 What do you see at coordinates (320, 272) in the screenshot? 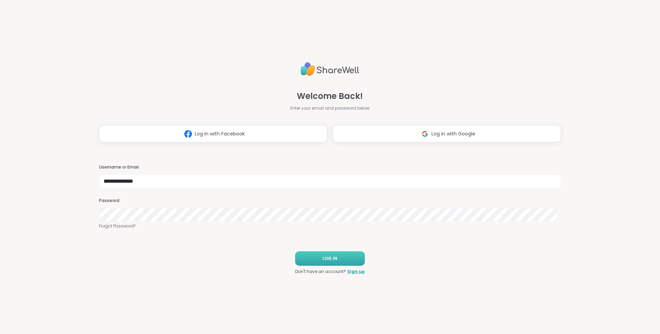
I see `span: Don't have an account?` at bounding box center [320, 272].